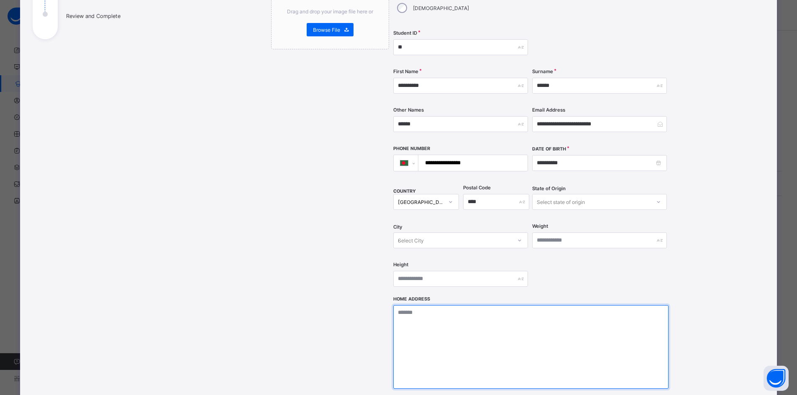 The width and height of the screenshot is (797, 395). What do you see at coordinates (401, 265) in the screenshot?
I see `label: Height` at bounding box center [401, 265].